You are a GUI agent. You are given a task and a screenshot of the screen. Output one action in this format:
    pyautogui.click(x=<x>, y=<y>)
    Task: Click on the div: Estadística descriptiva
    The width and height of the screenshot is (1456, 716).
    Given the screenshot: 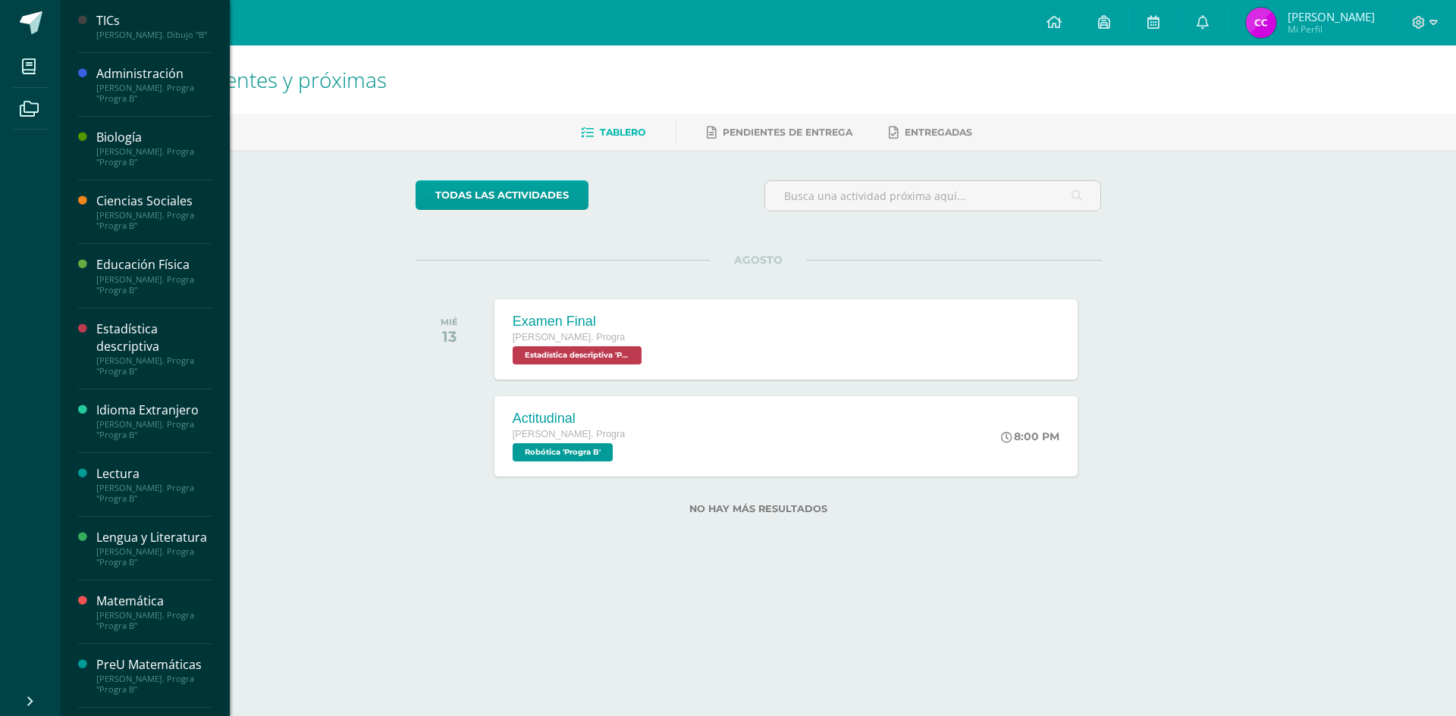 What is the action you would take?
    pyautogui.click(x=154, y=338)
    